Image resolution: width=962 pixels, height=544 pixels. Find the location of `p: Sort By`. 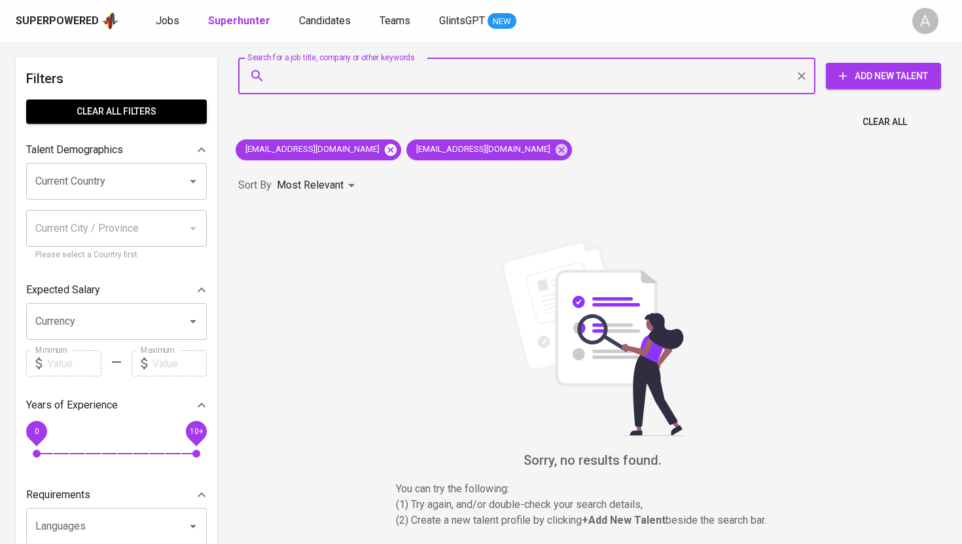

p: Sort By is located at coordinates (255, 185).